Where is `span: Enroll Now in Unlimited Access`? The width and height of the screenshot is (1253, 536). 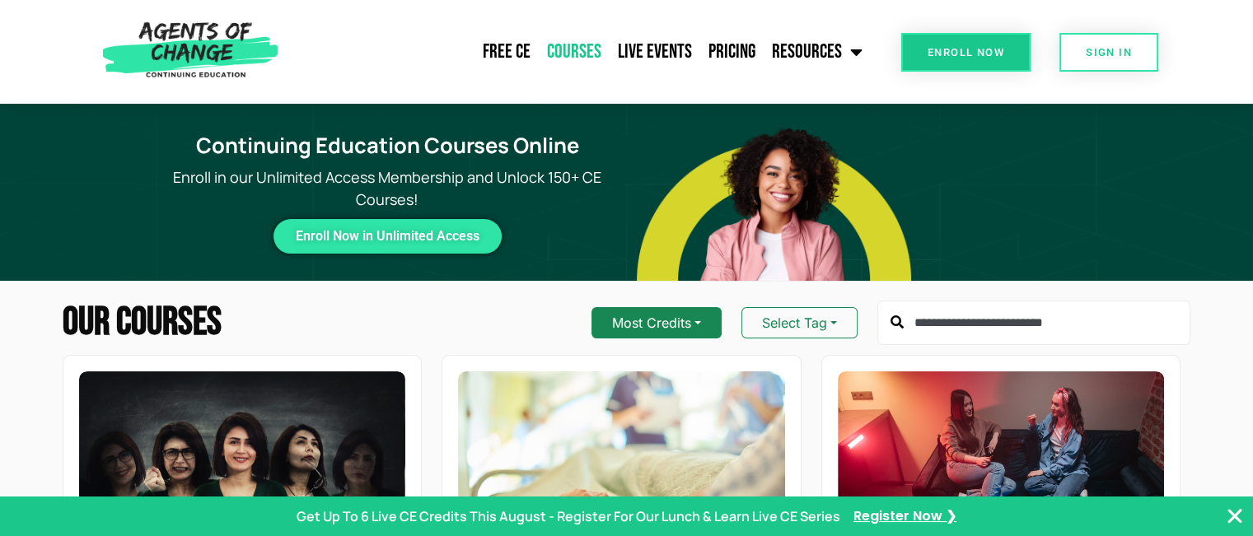 span: Enroll Now in Unlimited Access is located at coordinates (387, 236).